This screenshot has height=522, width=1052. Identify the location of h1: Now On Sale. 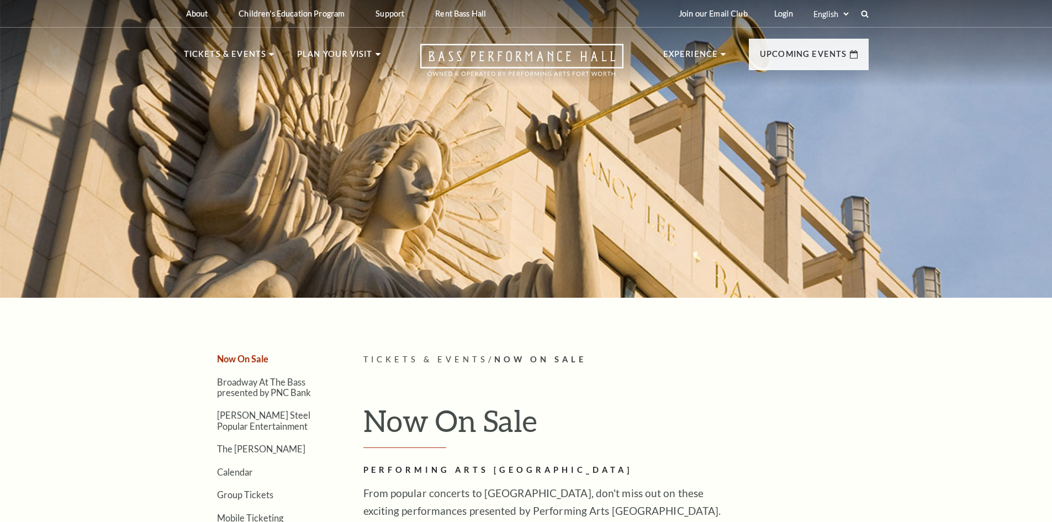
(616, 425).